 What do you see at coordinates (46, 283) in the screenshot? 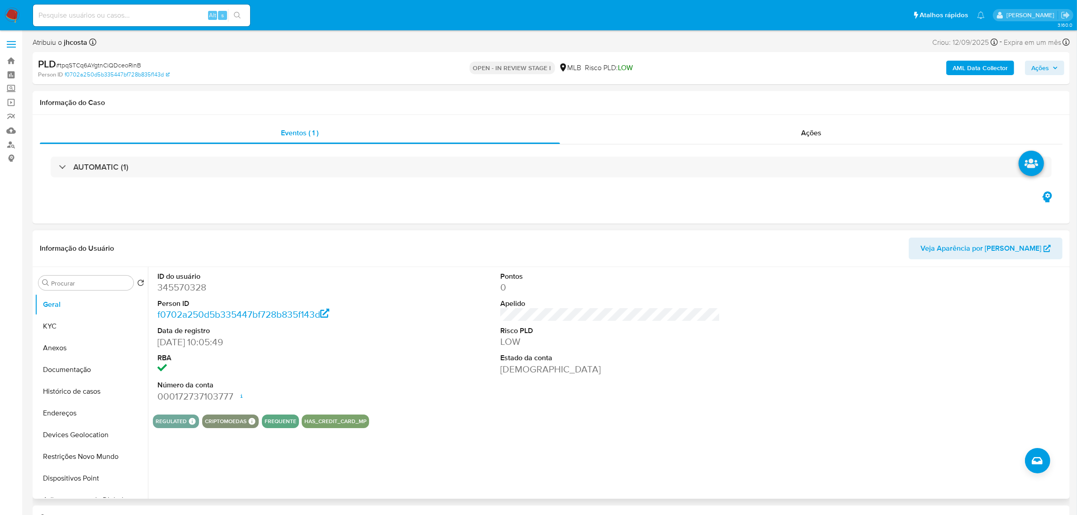
I see `button: Procurar` at bounding box center [46, 283].